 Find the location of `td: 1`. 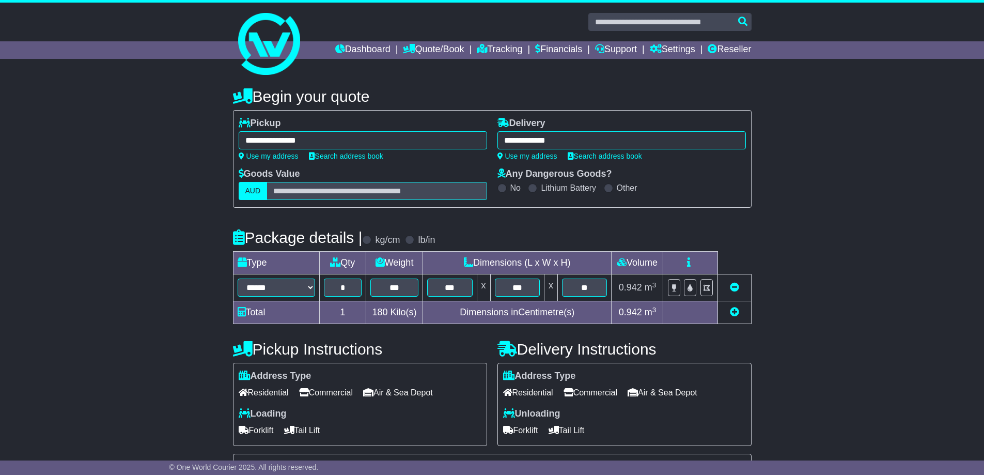

td: 1 is located at coordinates (342, 312).